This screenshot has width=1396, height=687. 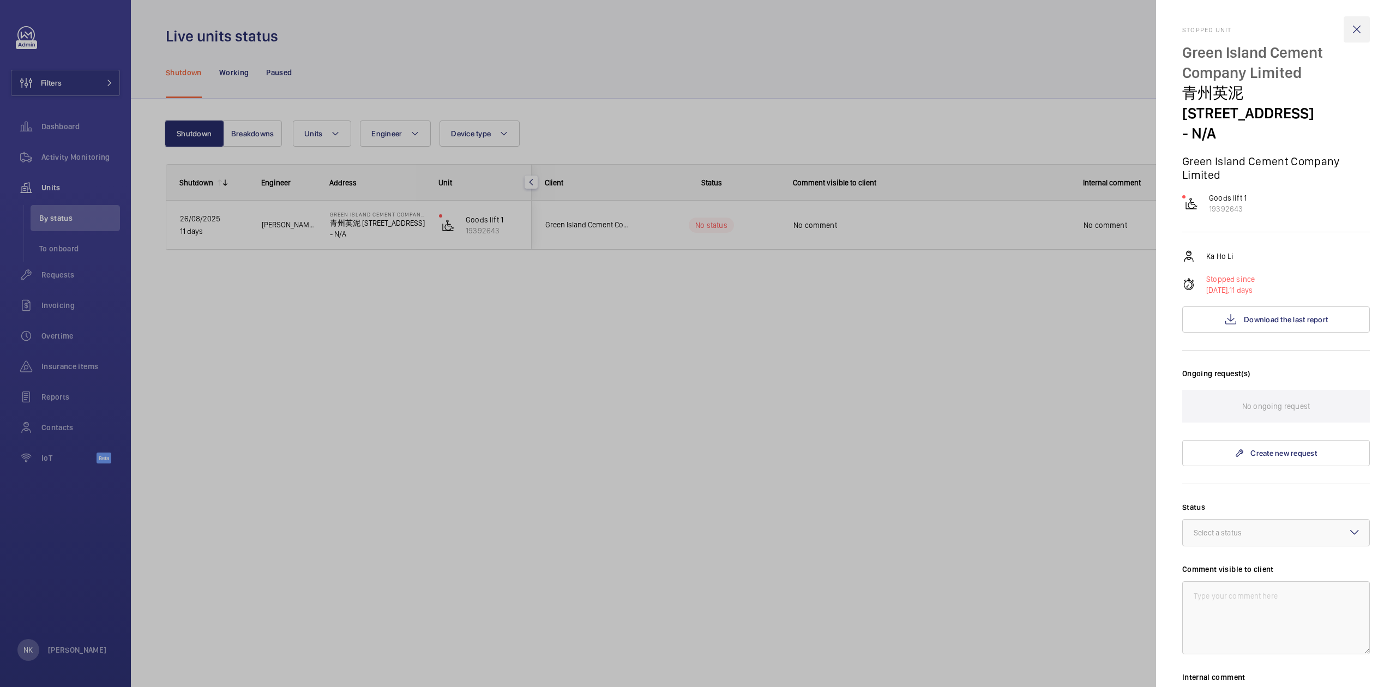 What do you see at coordinates (1276, 677) in the screenshot?
I see `label: Internal comment` at bounding box center [1276, 677].